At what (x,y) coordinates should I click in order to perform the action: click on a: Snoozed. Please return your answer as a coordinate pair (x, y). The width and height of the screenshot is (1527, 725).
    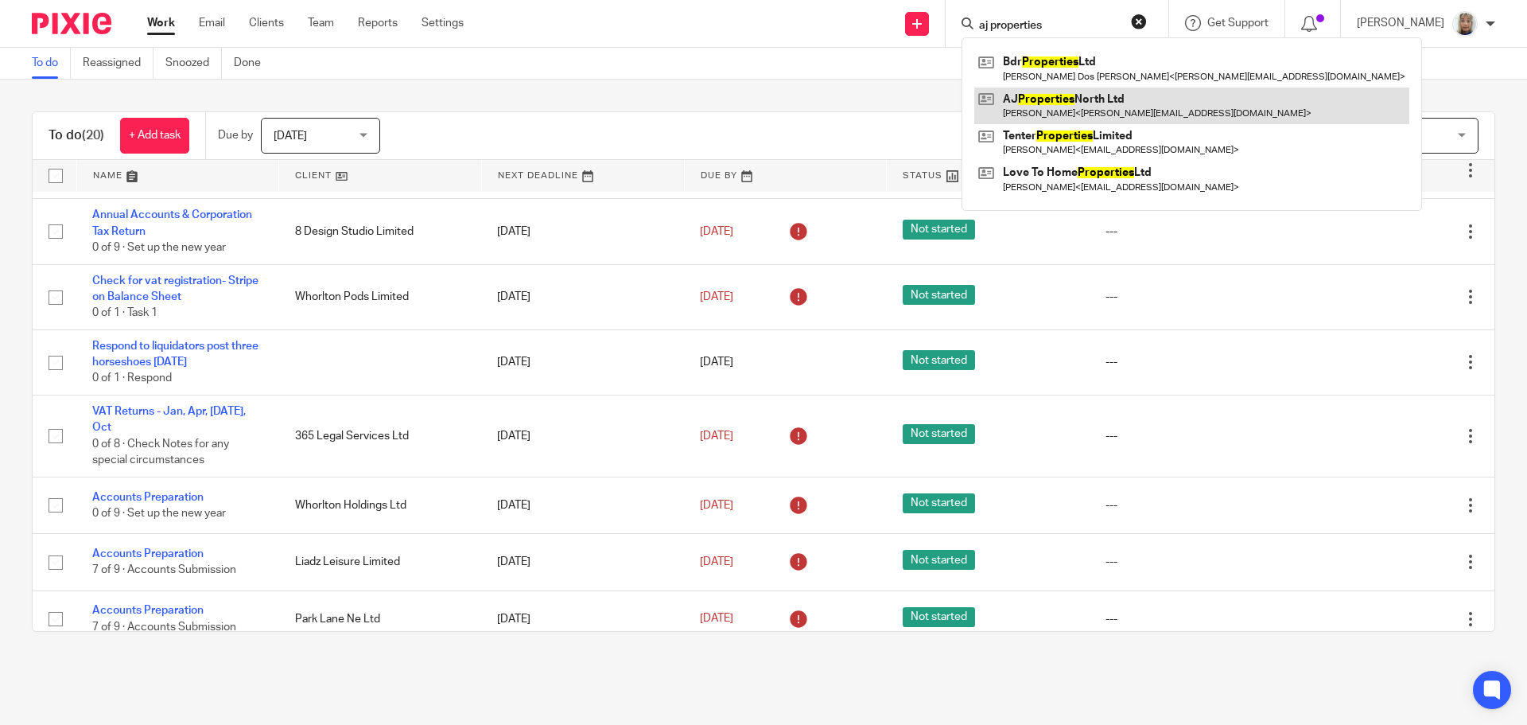
    Looking at the image, I should click on (193, 63).